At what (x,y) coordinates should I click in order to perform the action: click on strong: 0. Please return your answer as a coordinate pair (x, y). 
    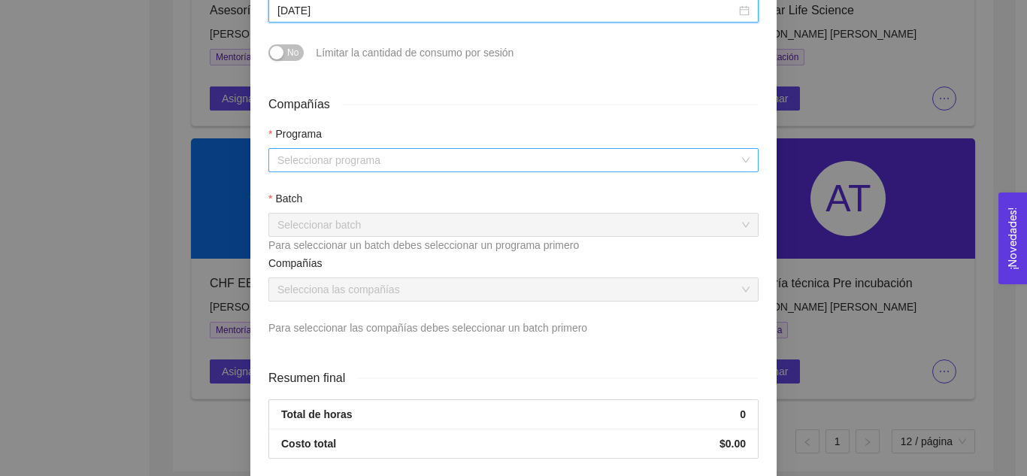
    Looking at the image, I should click on (743, 414).